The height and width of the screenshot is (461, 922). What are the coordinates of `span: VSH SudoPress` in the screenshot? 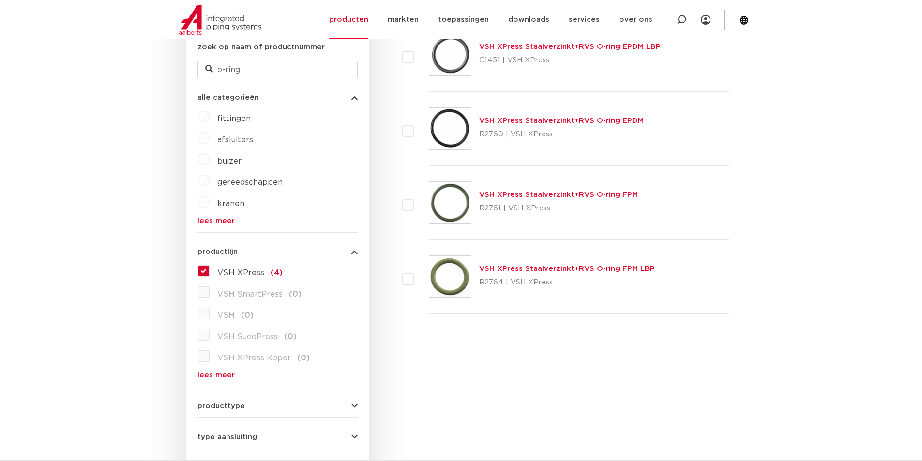 It's located at (247, 337).